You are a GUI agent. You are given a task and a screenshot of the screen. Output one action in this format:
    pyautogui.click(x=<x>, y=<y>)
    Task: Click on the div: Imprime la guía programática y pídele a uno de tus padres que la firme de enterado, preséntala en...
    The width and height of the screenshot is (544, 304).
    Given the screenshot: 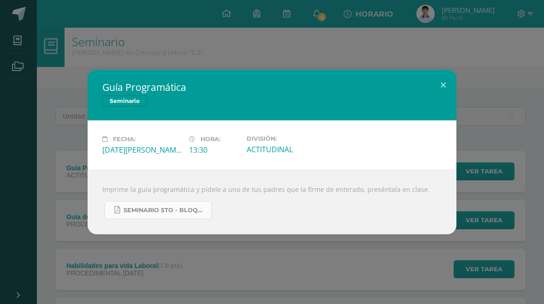 What is the action you would take?
    pyautogui.click(x=272, y=202)
    